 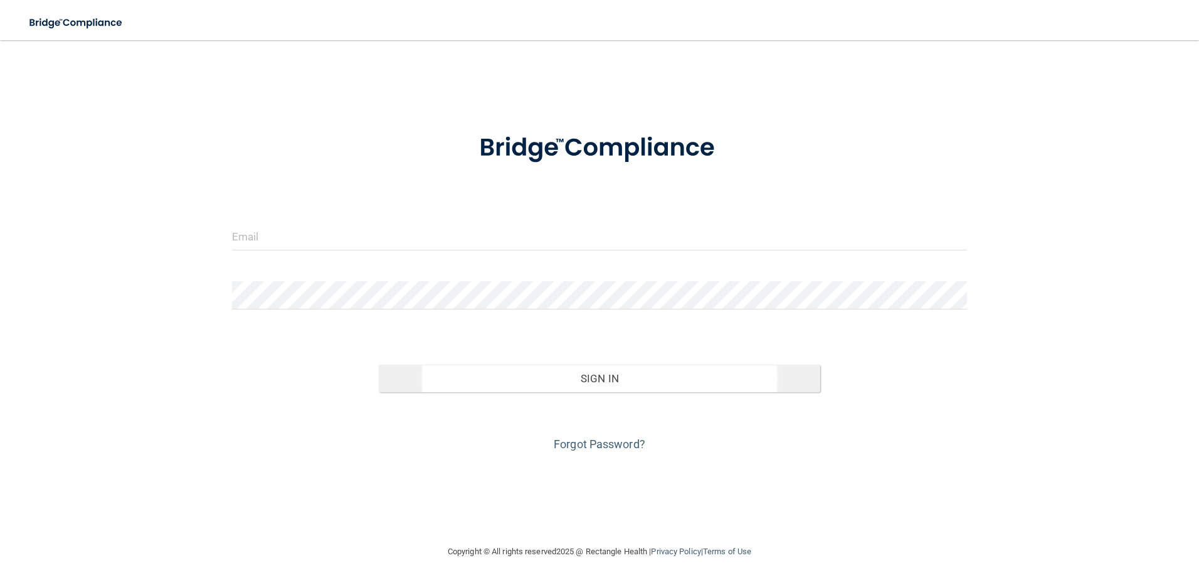 What do you see at coordinates (600, 236) in the screenshot?
I see `input: Email` at bounding box center [600, 236].